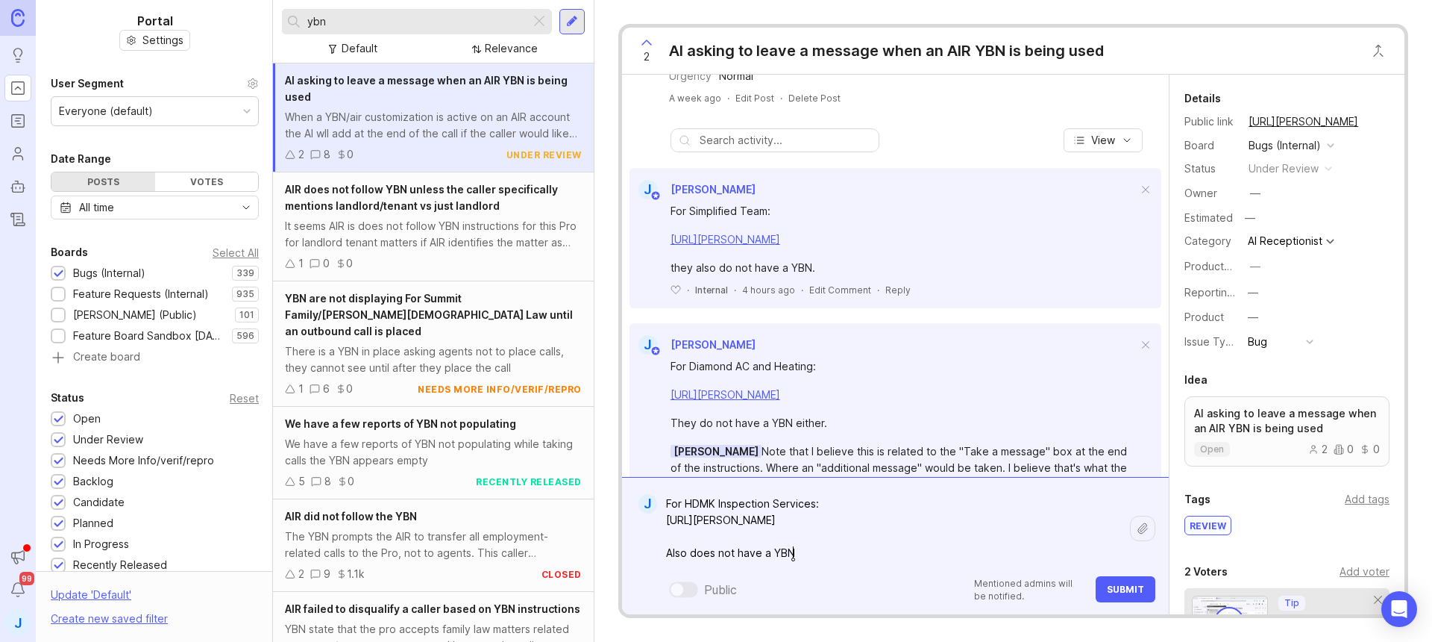  What do you see at coordinates (327, 481) in the screenshot?
I see `div: 8` at bounding box center [327, 481].